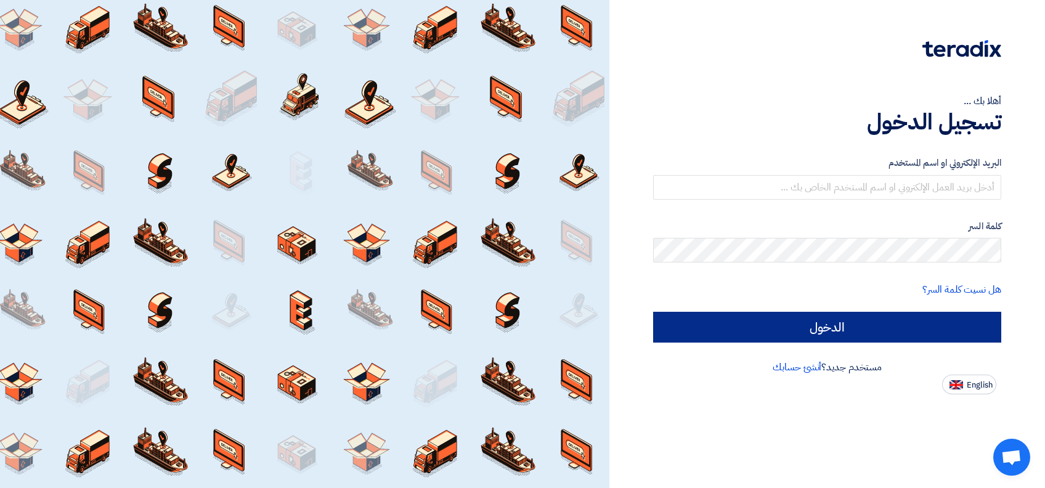 The width and height of the screenshot is (1045, 488). I want to click on label: البريد الإلكتروني او اسم المستخدم, so click(827, 163).